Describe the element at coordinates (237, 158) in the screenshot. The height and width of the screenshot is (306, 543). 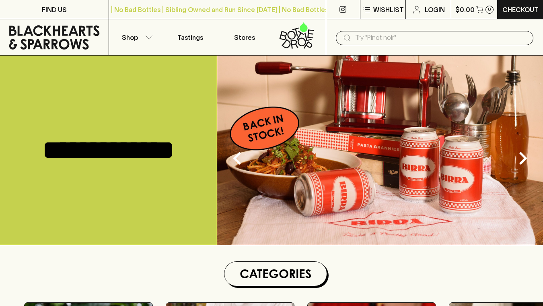
I see `button: Previous` at that location.